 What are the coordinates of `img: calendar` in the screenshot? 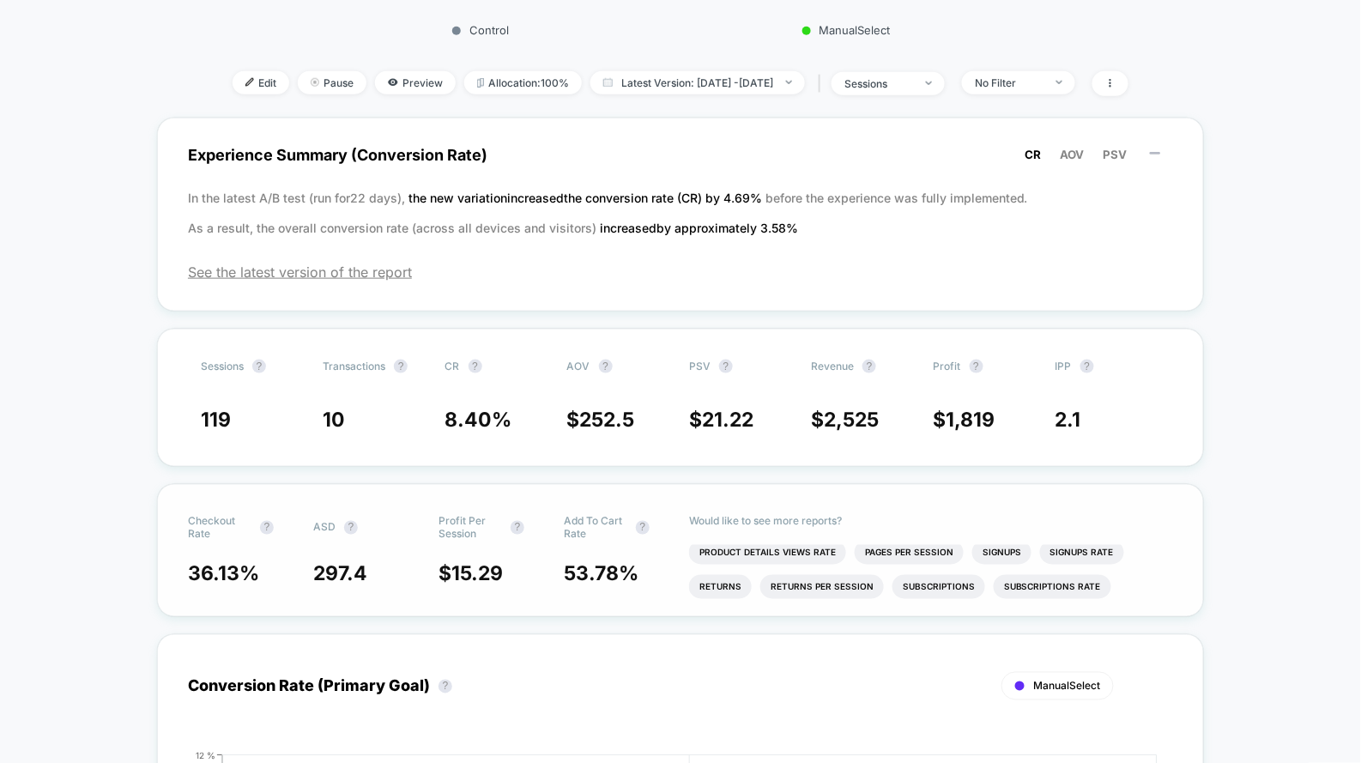 It's located at (608, 82).